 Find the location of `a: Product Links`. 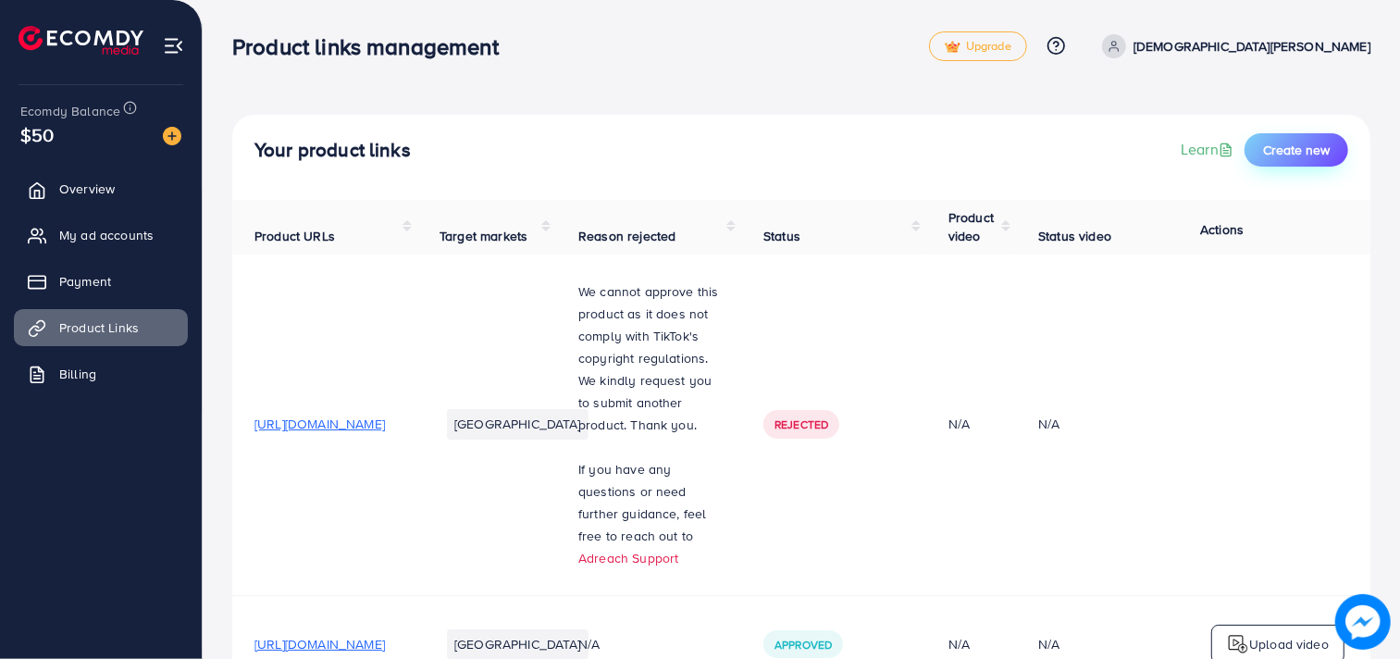

a: Product Links is located at coordinates (101, 328).